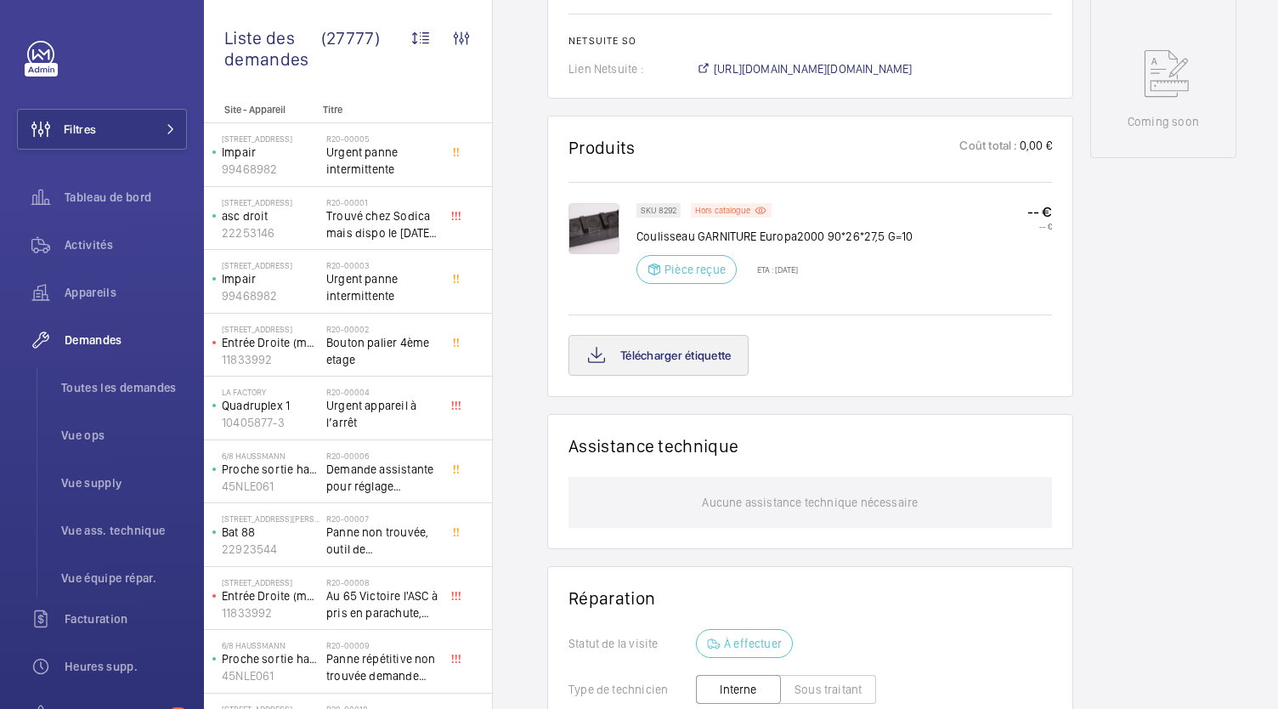 This screenshot has height=709, width=1278. Describe the element at coordinates (753, 643) in the screenshot. I see `p: À effectuer` at that location.